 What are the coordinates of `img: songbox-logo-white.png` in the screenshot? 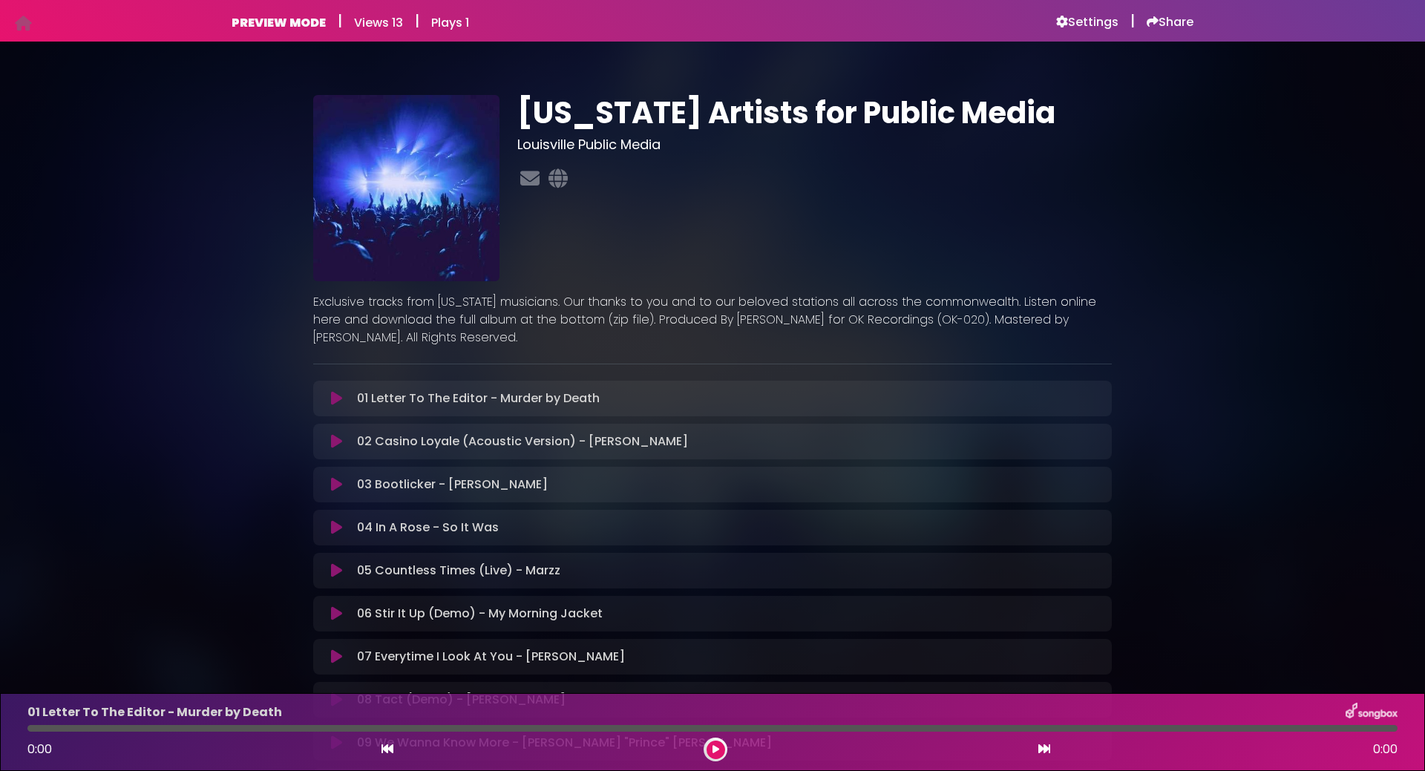 It's located at (1371, 712).